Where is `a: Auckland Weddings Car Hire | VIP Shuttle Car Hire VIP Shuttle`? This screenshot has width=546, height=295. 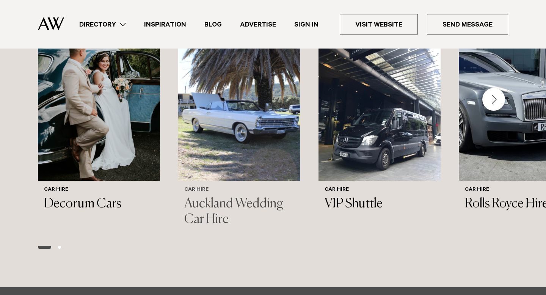 a: Auckland Weddings Car Hire | VIP Shuttle Car Hire VIP Shuttle is located at coordinates (379, 118).